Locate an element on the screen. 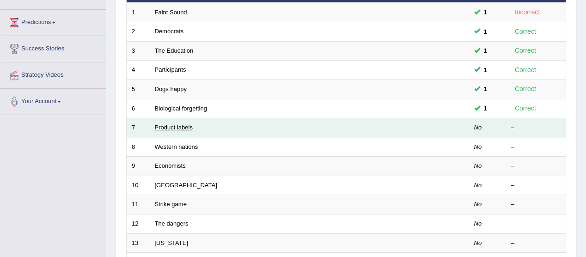 Image resolution: width=586 pixels, height=257 pixels. a: Faint Sound is located at coordinates (171, 12).